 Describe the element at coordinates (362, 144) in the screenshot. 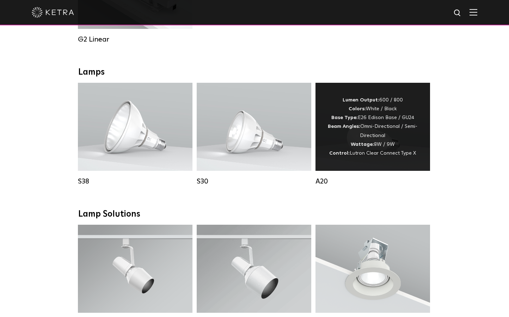

I see `strong: Wattage:` at that location.